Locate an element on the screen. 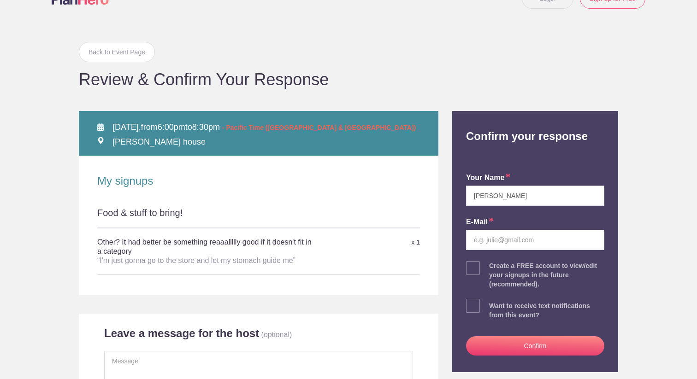  div: “I'm just gonna go to the store and let my stomach guide me” is located at coordinates (205, 261).